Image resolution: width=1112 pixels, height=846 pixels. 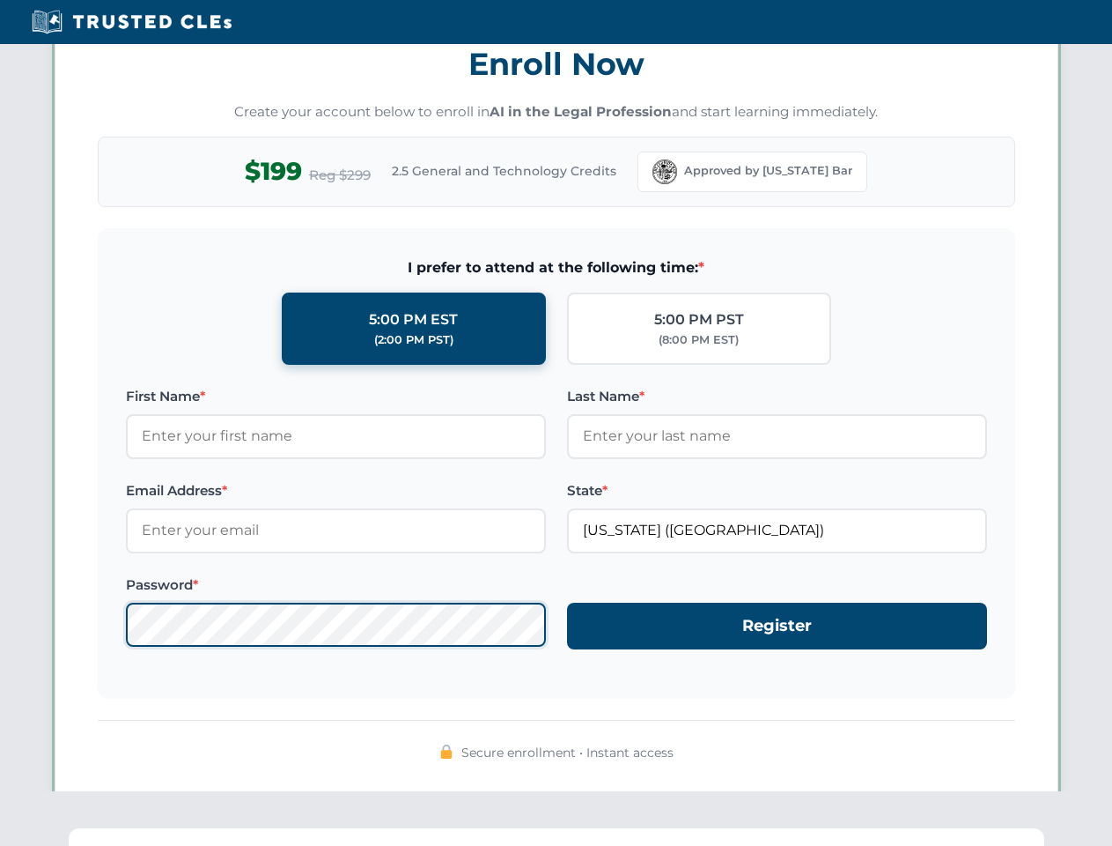 I want to click on img: Trusted CLEs, so click(x=131, y=22).